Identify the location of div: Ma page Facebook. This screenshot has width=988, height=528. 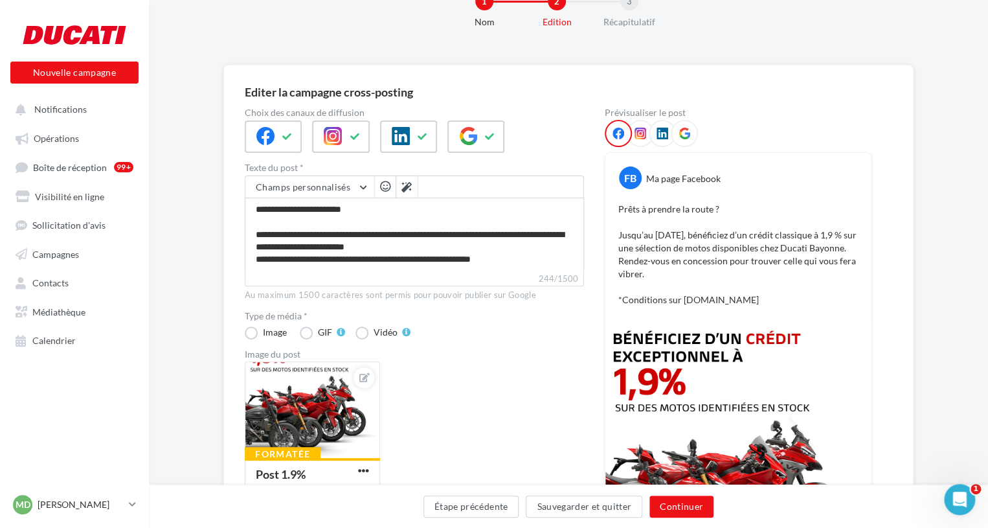
(683, 179).